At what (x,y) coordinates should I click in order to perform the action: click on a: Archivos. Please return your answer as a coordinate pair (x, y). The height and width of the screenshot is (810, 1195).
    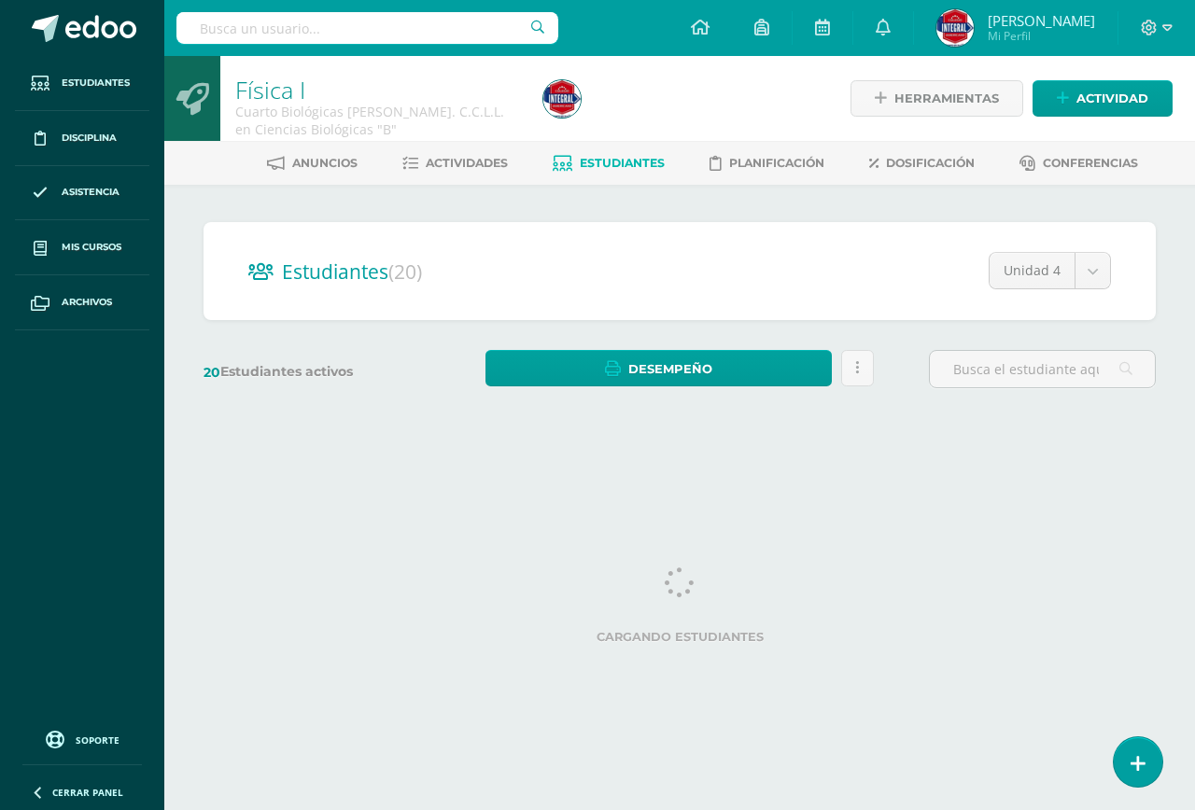
    Looking at the image, I should click on (82, 303).